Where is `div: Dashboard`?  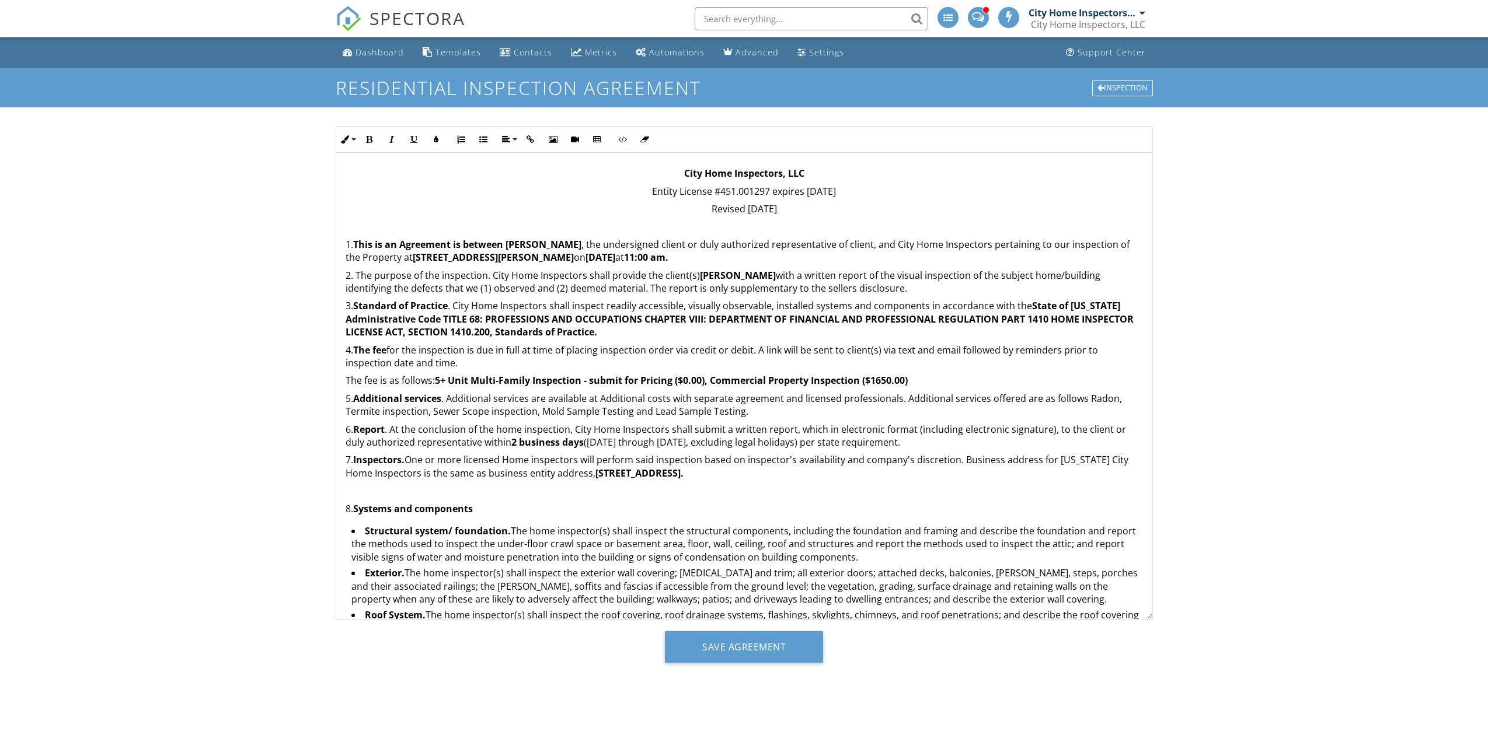
div: Dashboard is located at coordinates (379, 52).